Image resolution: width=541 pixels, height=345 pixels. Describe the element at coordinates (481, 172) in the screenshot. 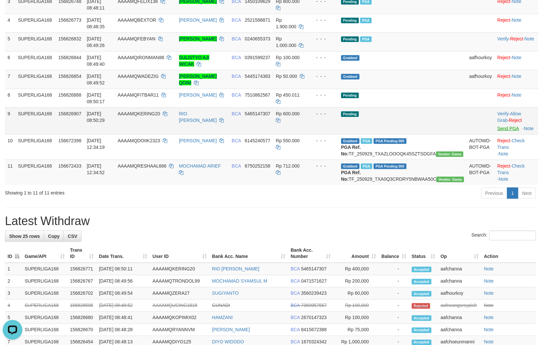

I see `td: AUTOWD-BOT-PGA` at that location.